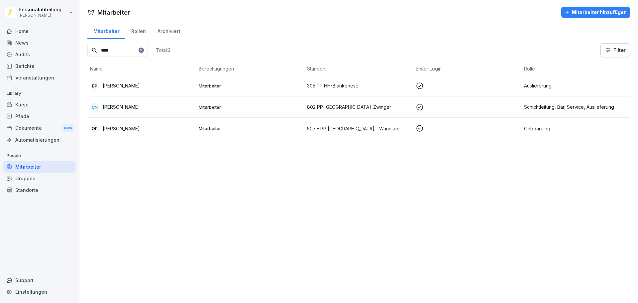 Image resolution: width=638 pixels, height=303 pixels. Describe the element at coordinates (40, 128) in the screenshot. I see `a: DokumenteNew` at that location.